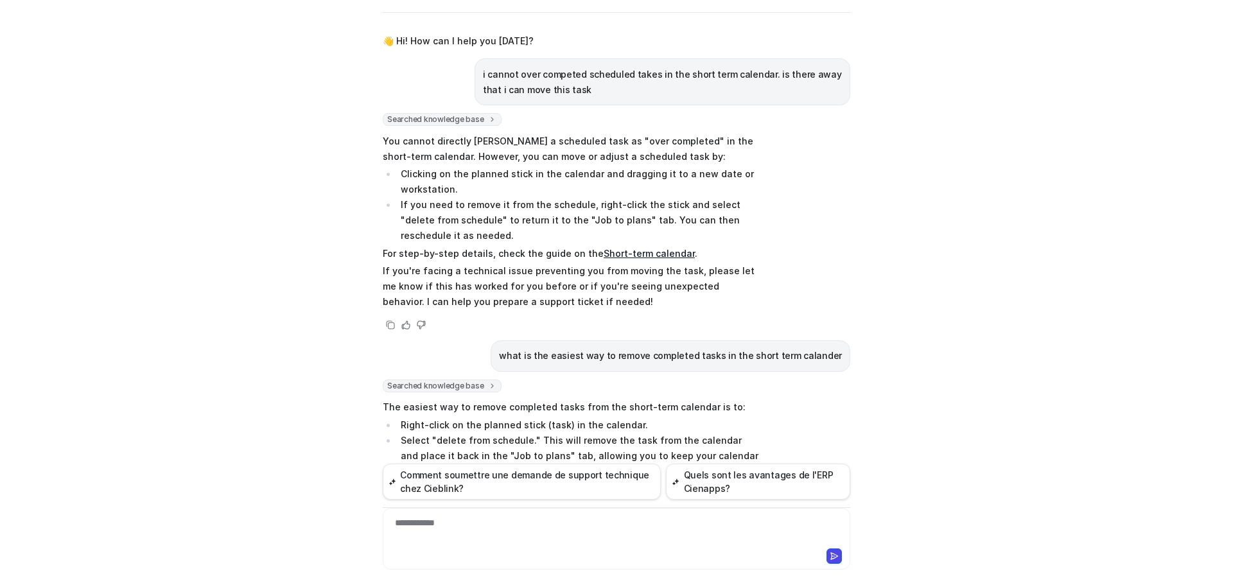 The height and width of the screenshot is (585, 1233). I want to click on button: Quels sont les avantages de l'ERP Cienapps?, so click(758, 481).